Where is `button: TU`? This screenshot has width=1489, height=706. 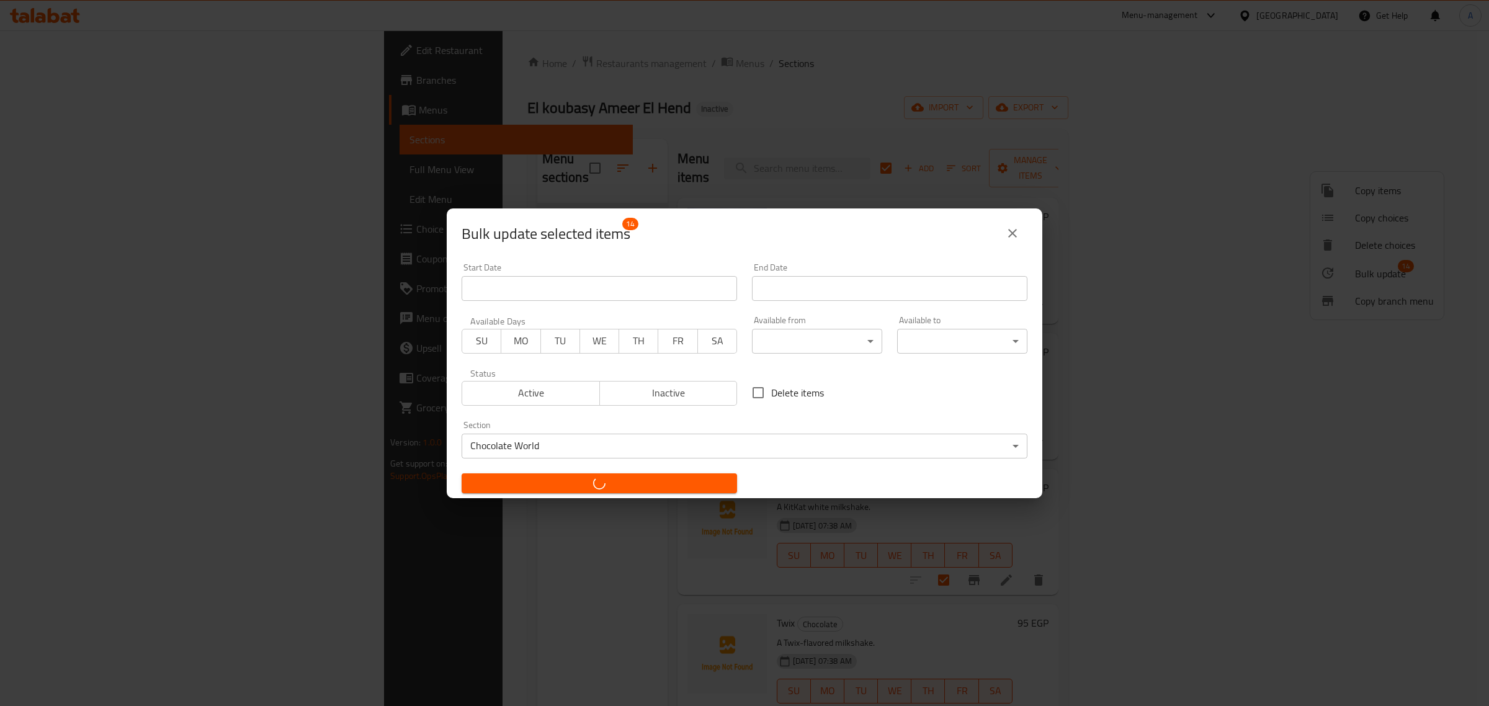
button: TU is located at coordinates (560, 341).